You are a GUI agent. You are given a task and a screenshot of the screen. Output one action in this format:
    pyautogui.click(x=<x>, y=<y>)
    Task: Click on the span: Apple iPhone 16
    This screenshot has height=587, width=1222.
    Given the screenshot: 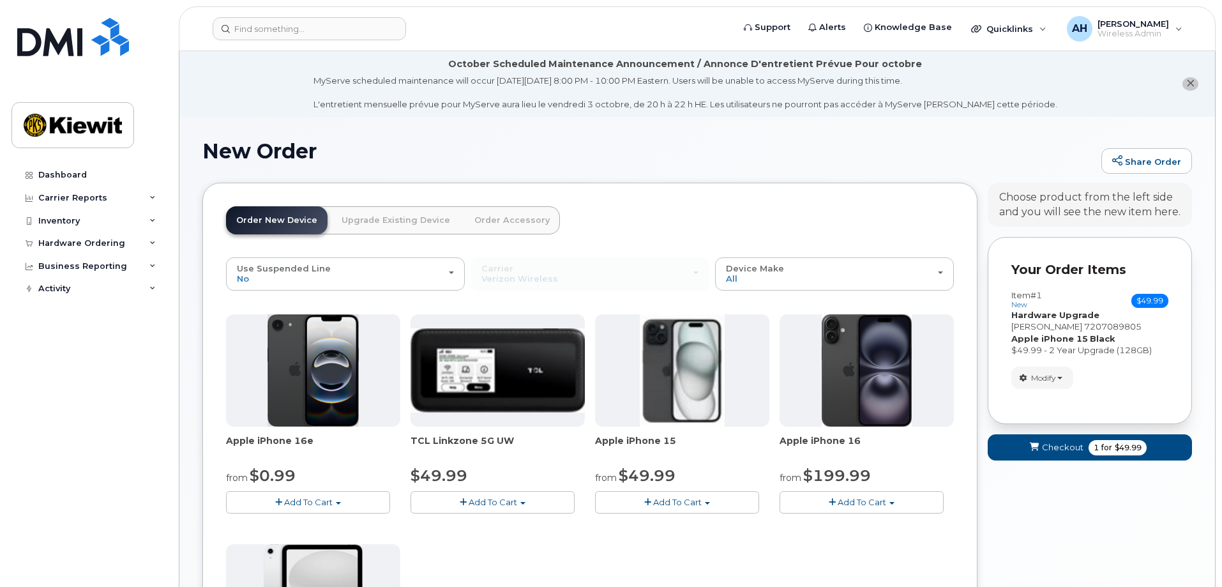 What is the action you would take?
    pyautogui.click(x=867, y=447)
    